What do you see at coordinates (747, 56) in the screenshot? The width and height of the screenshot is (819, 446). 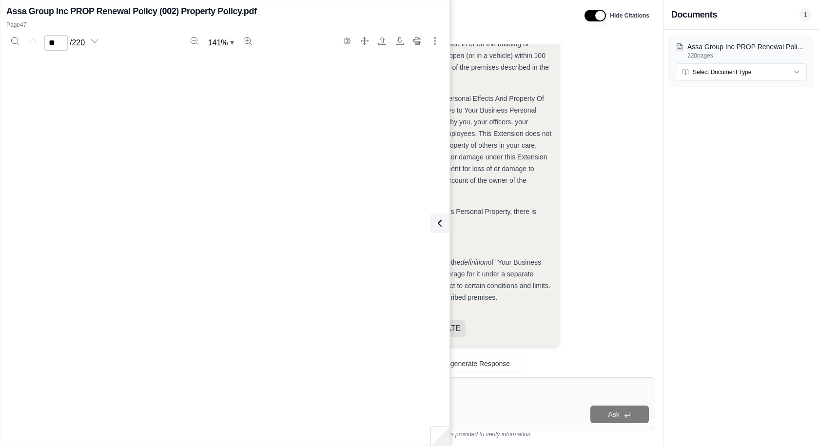 I see `p: 220 pages` at bounding box center [747, 56].